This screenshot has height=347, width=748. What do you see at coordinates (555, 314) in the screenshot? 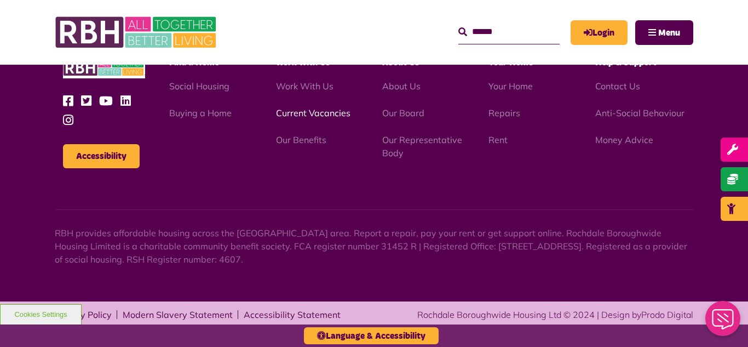
I see `div: Rochdale Boroughwide Housing Ltd © 2024 | Design by` at bounding box center [555, 314].